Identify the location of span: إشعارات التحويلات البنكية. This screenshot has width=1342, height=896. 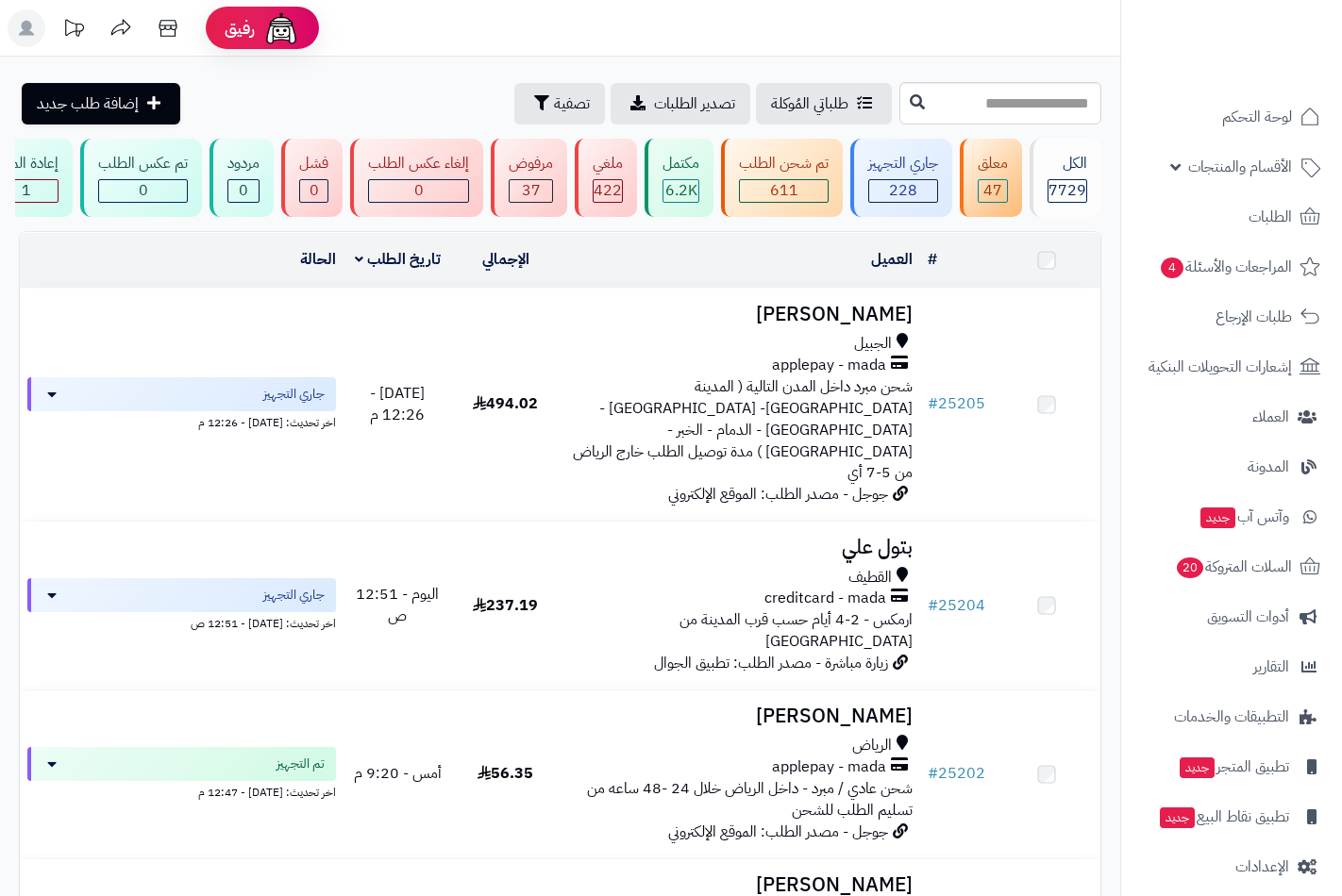
(1220, 367).